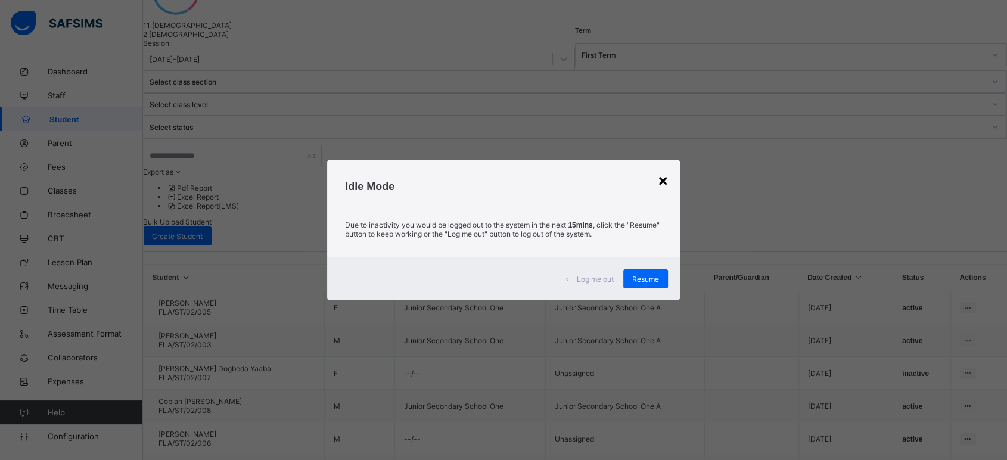 The image size is (1007, 460). Describe the element at coordinates (504, 229) in the screenshot. I see `p: Due to inactivity you would be logged out to the system in the next , click the "Resume" button t...` at that location.